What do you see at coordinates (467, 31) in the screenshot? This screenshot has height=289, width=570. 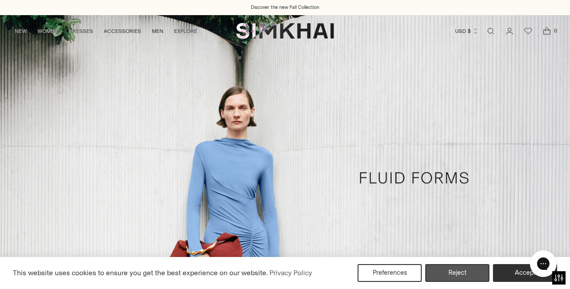 I see `button: USD $` at bounding box center [467, 31].